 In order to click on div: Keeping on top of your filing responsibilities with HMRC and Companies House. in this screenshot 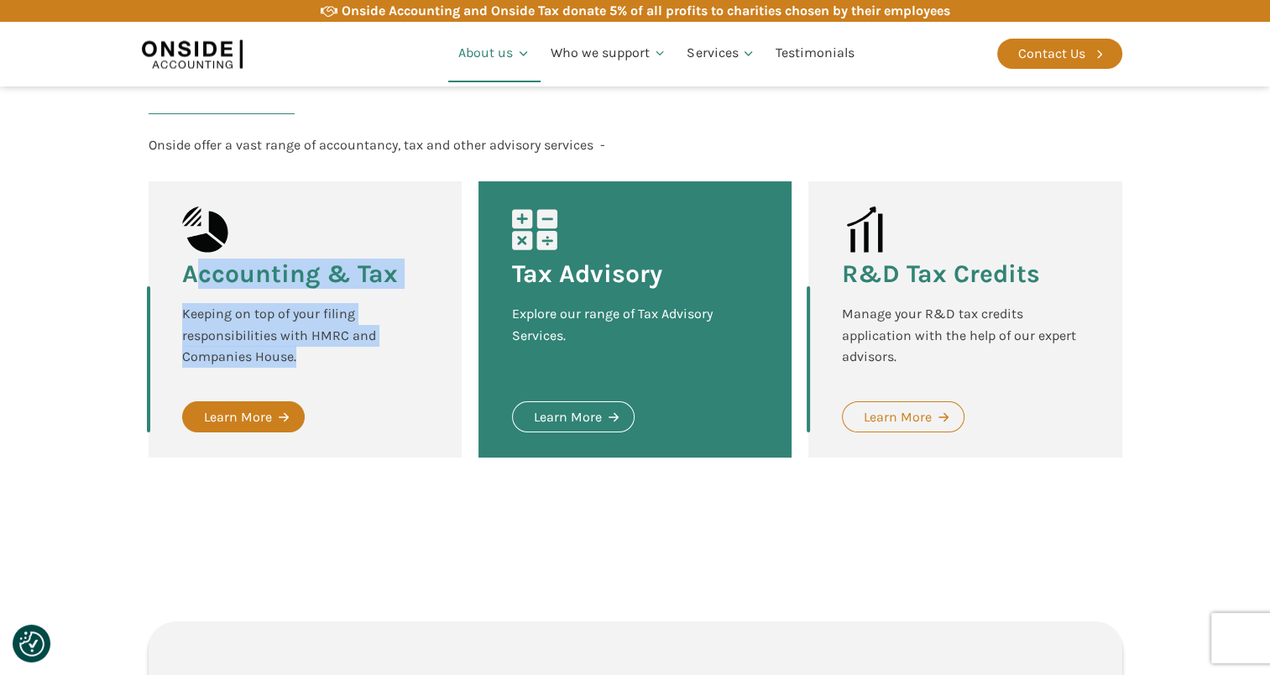, I will do `click(305, 335)`.